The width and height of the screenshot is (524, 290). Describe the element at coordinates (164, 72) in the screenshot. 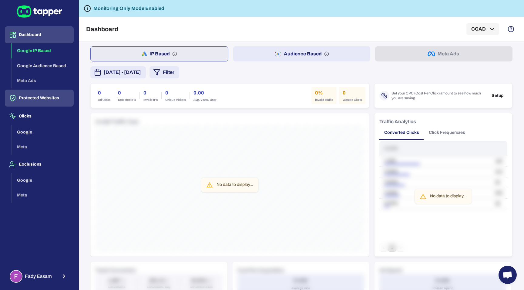

I see `button: Filter` at that location.